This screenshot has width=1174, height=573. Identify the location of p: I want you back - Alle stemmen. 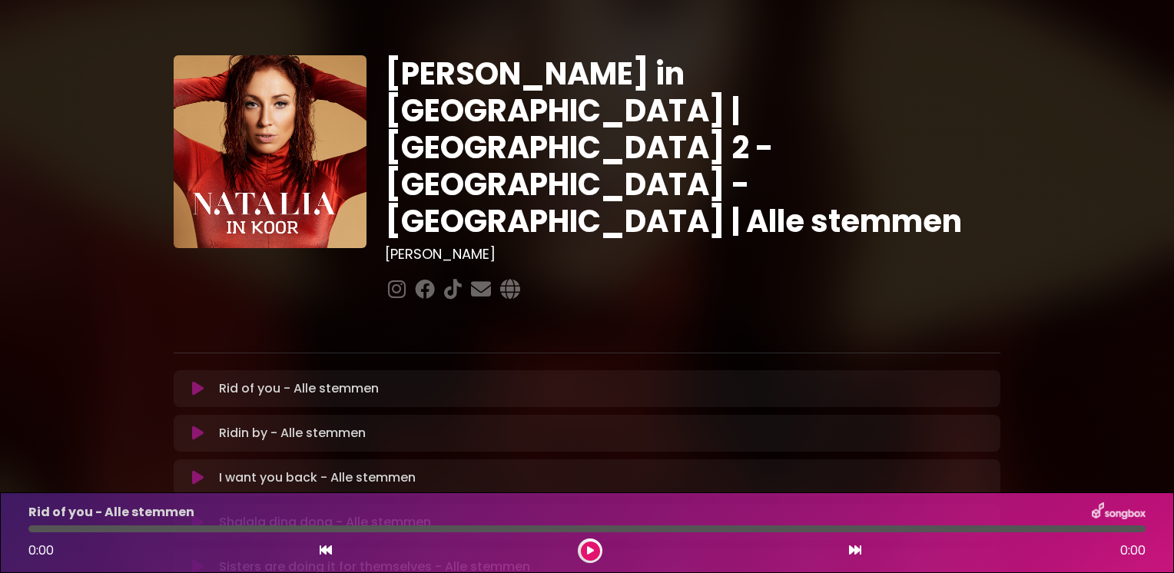
(317, 478).